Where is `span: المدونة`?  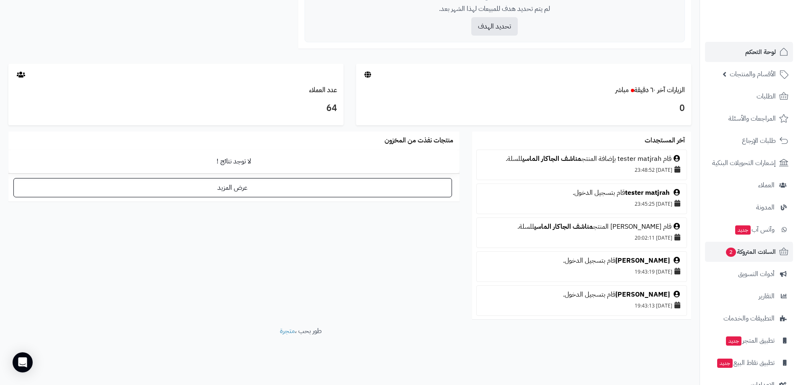 span: المدونة is located at coordinates (766, 207).